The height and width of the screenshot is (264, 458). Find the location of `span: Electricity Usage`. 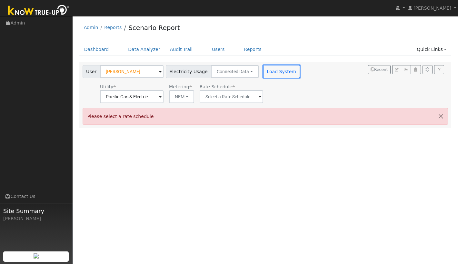

span: Electricity Usage is located at coordinates (188, 72).